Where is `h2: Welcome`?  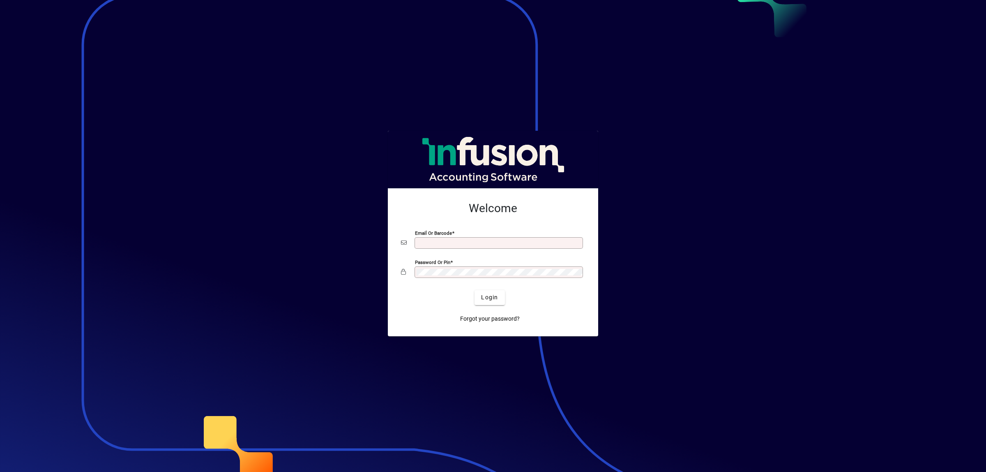
h2: Welcome is located at coordinates (493, 208).